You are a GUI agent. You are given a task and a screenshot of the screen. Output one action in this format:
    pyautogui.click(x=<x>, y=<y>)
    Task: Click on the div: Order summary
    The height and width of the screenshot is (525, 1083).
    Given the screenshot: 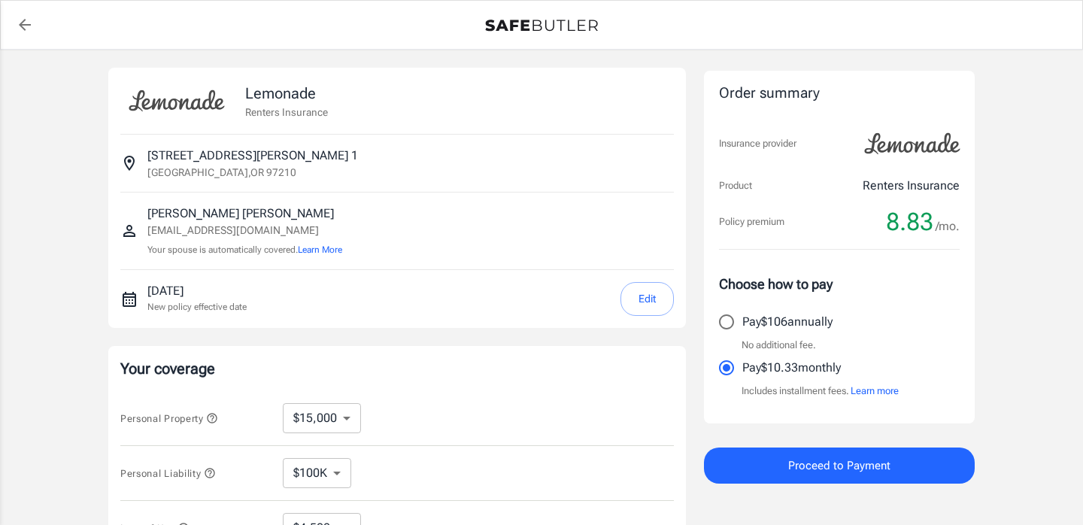 What is the action you would take?
    pyautogui.click(x=839, y=93)
    